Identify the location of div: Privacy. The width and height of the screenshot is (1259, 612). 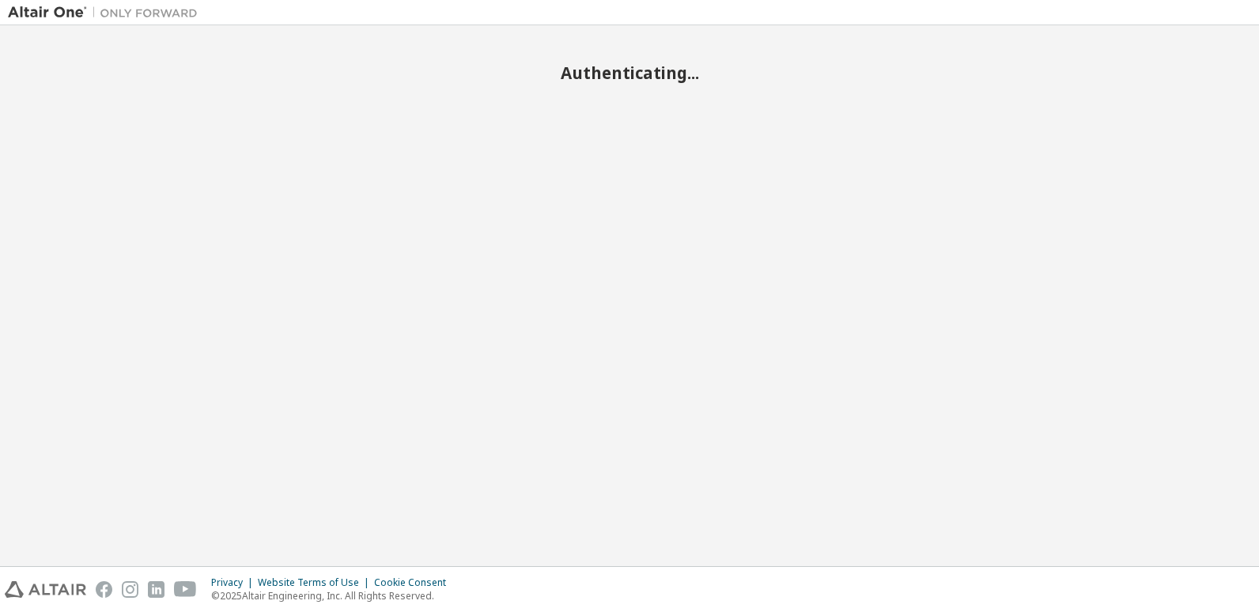
(234, 583).